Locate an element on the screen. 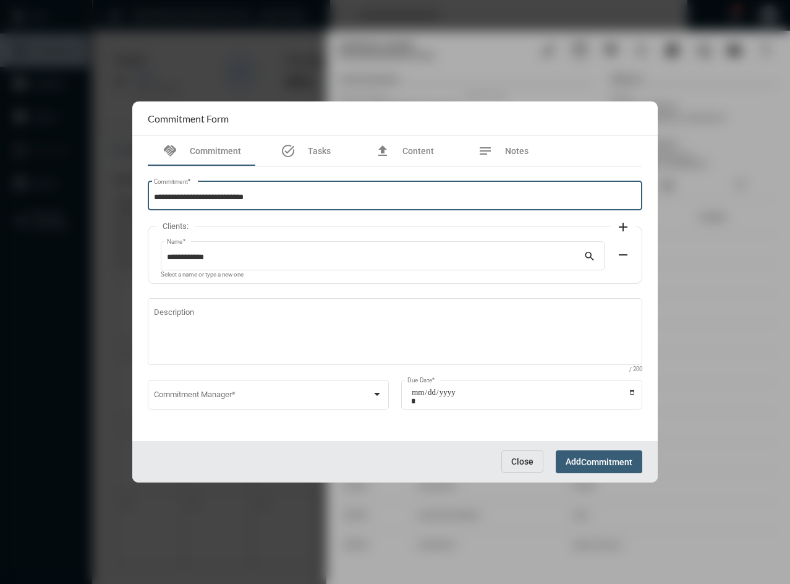  label: Clients: is located at coordinates (176, 226).